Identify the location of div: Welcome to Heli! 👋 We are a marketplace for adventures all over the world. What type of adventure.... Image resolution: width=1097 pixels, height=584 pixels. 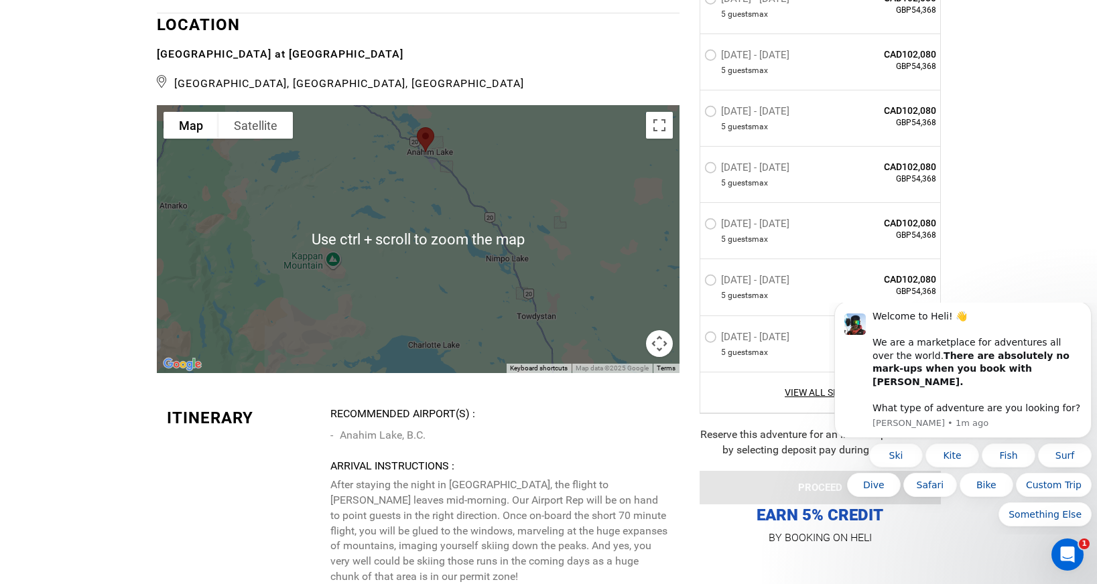
(148, 60).